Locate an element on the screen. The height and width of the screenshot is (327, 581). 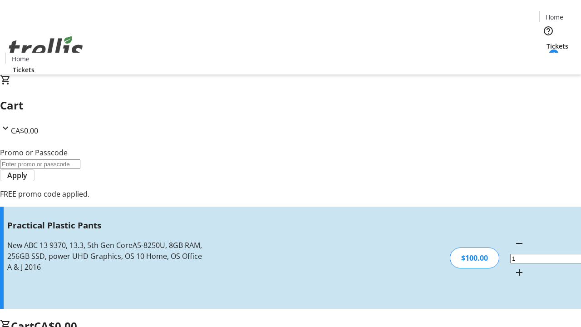
span: CA$0.00 is located at coordinates (25, 131).